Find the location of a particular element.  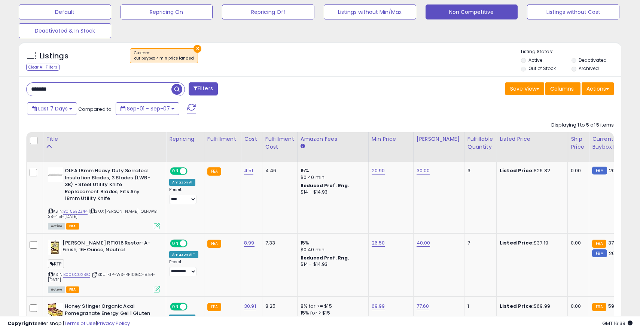

div: Amazon Fees is located at coordinates (333, 139).